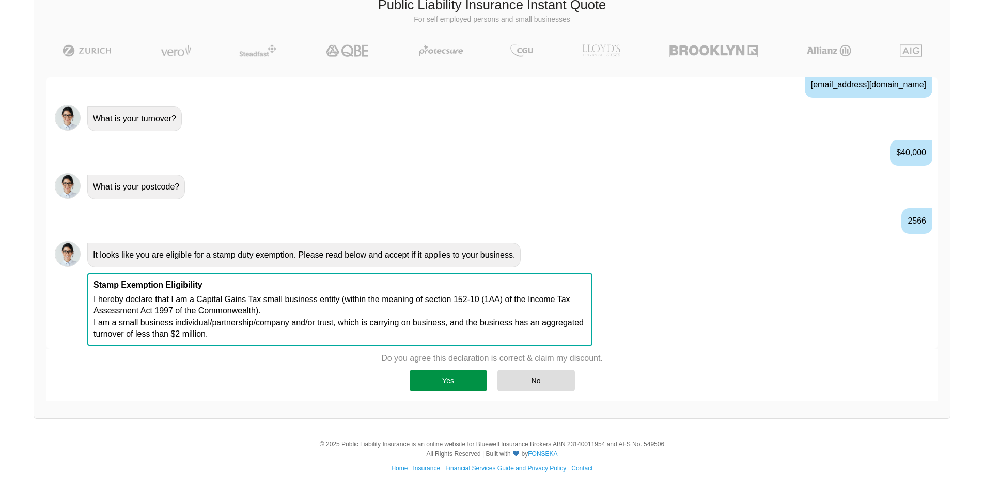 The height and width of the screenshot is (488, 984). I want to click on p: Do you agree this declaration is correct & claim my discount., so click(492, 359).